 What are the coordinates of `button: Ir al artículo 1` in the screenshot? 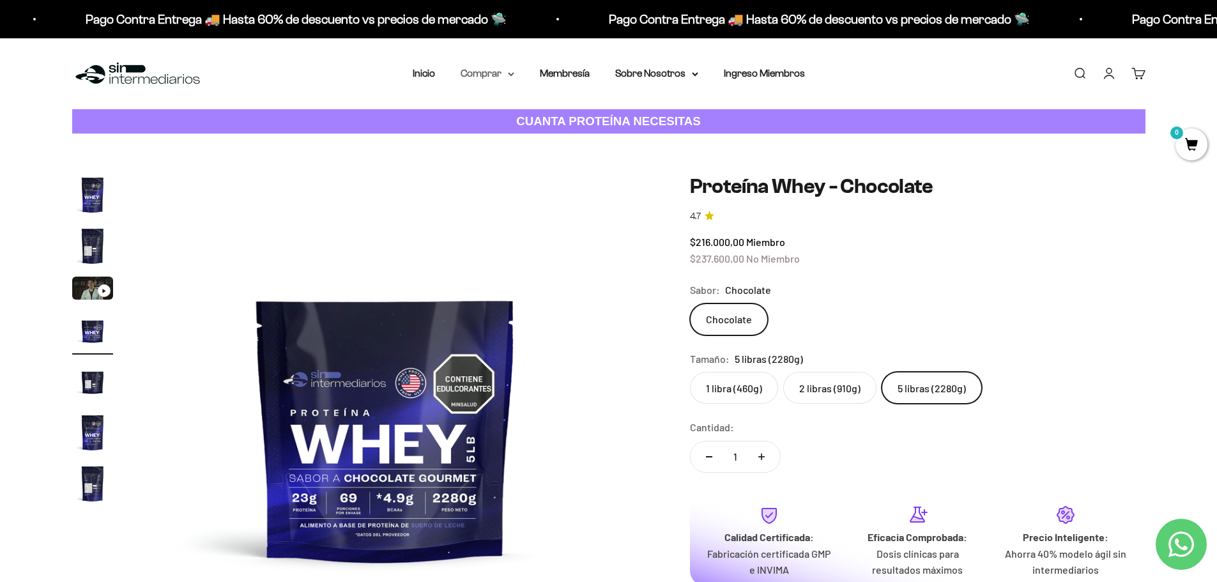 It's located at (93, 197).